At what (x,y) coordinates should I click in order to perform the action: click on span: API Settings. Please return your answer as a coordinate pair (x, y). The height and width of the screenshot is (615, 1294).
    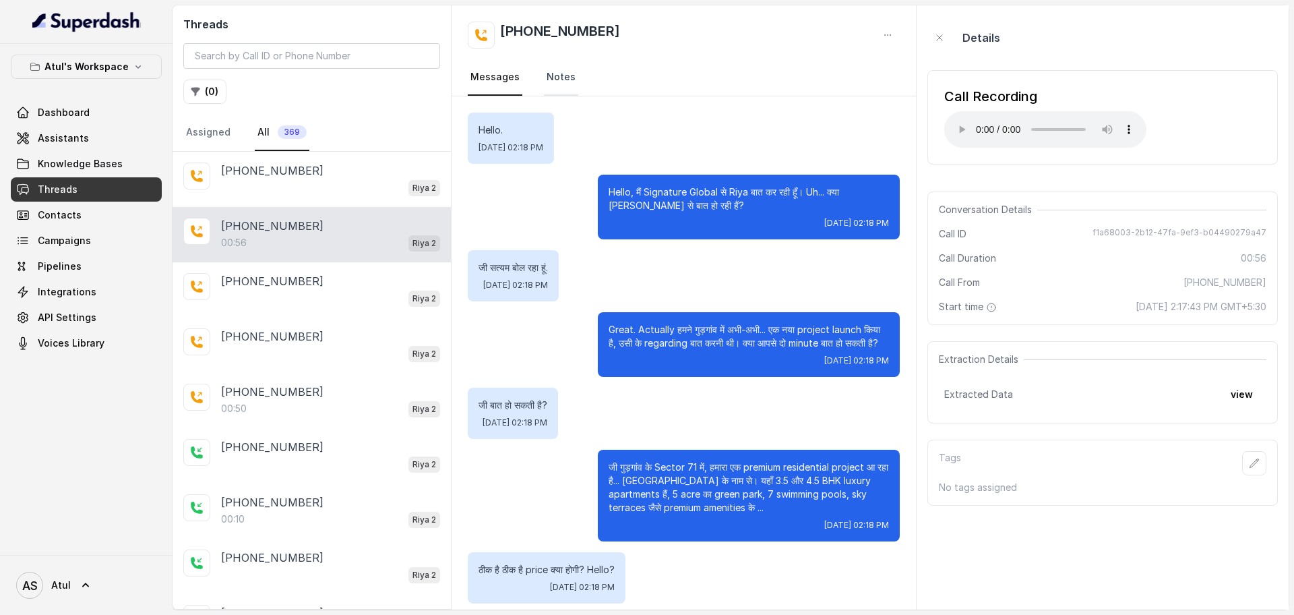
    Looking at the image, I should click on (67, 317).